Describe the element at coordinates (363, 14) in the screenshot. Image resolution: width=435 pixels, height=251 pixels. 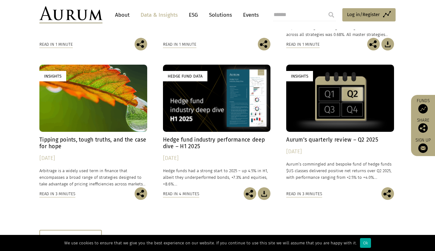
I see `span: Log in/Register` at that location.